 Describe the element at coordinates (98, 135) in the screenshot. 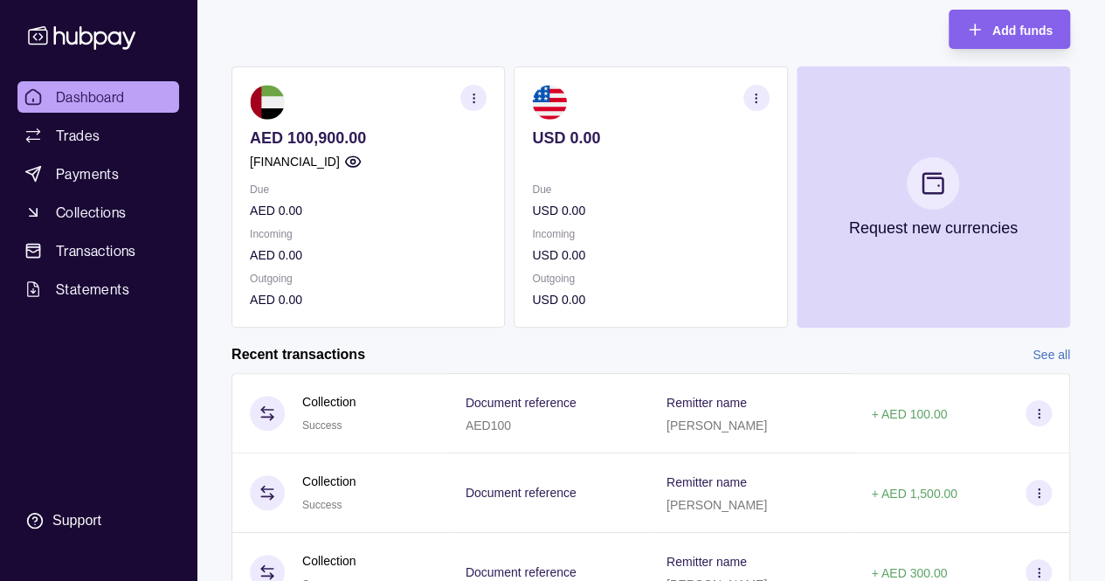

I see `a: Trades` at that location.